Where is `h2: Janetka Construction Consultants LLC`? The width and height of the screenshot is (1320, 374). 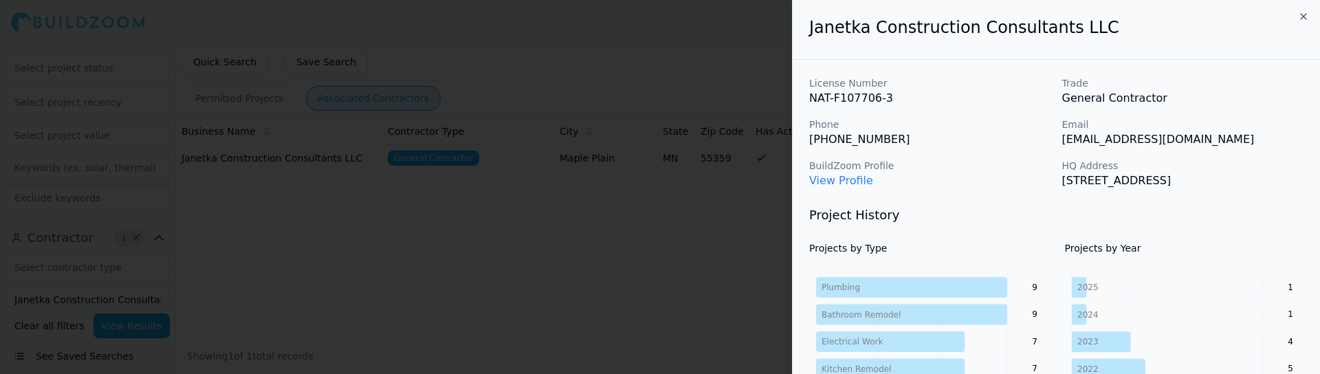 h2: Janetka Construction Consultants LLC is located at coordinates (1056, 27).